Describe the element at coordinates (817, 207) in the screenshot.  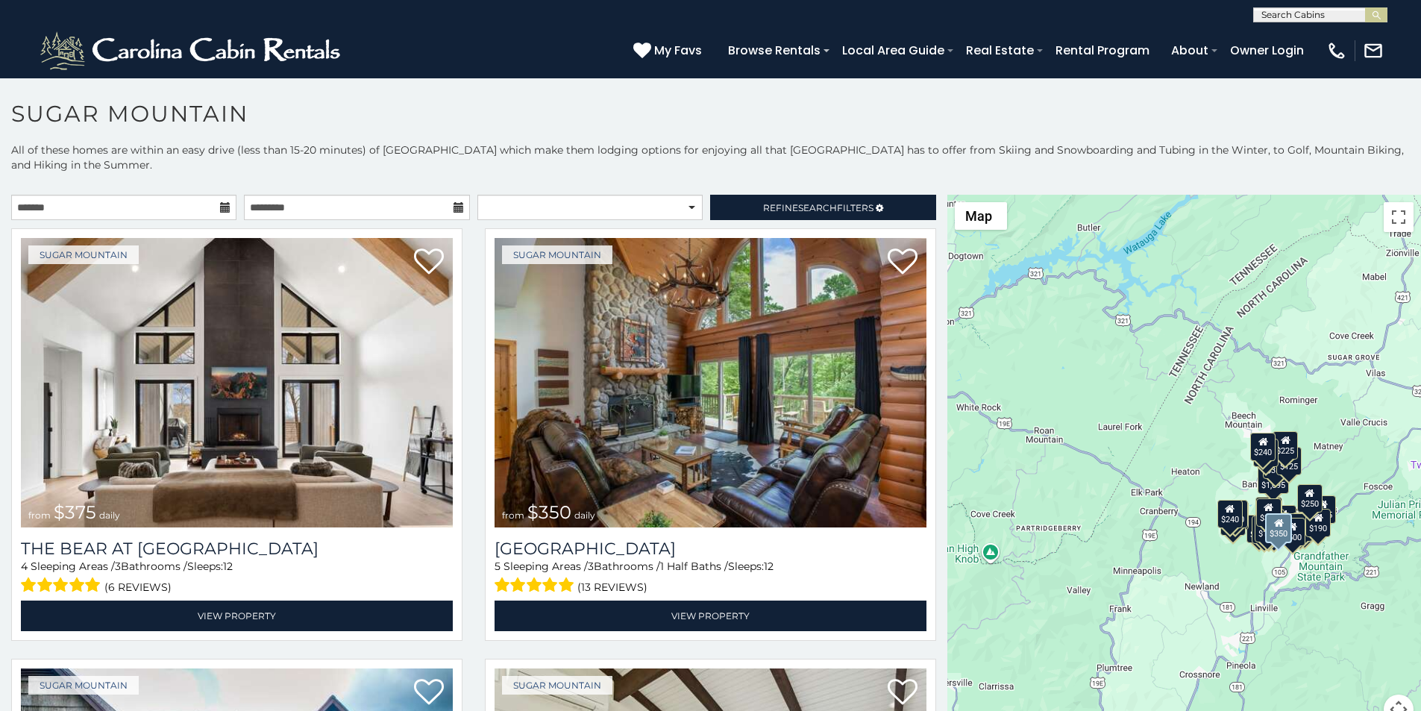
I see `span: Search` at that location.